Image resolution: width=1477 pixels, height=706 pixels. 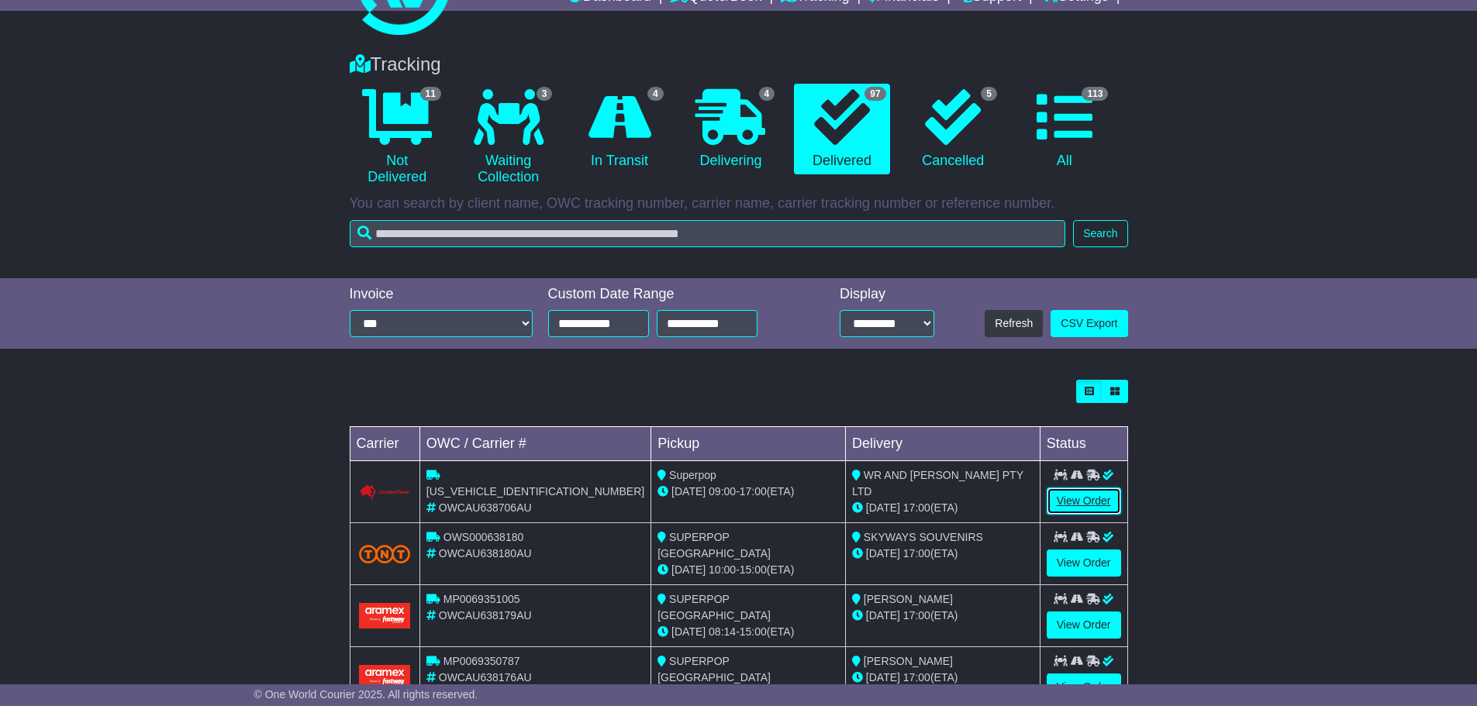 What do you see at coordinates (619, 129) in the screenshot?
I see `a: 4 In Transit` at bounding box center [619, 129].